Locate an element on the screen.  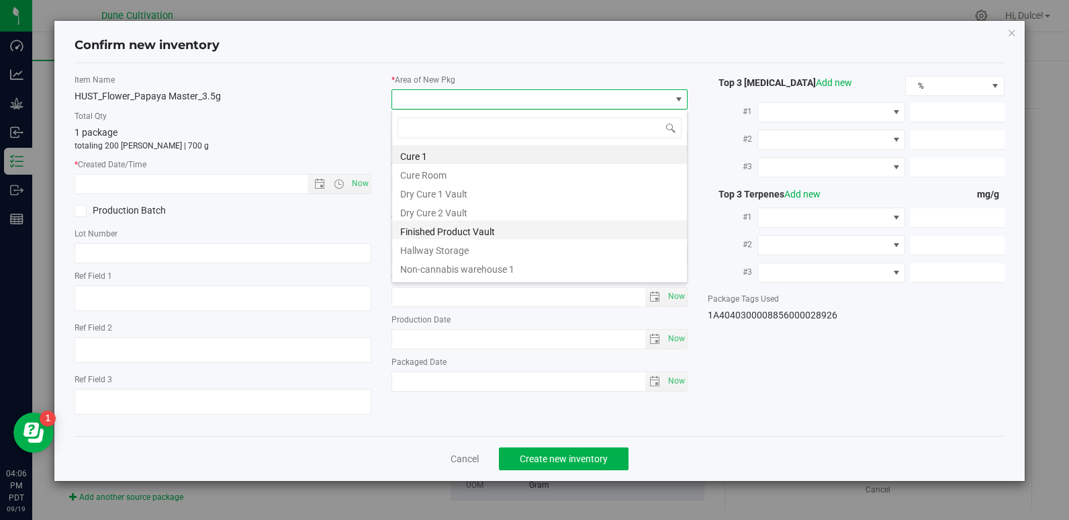
span: Open the date view is located at coordinates (320, 184).